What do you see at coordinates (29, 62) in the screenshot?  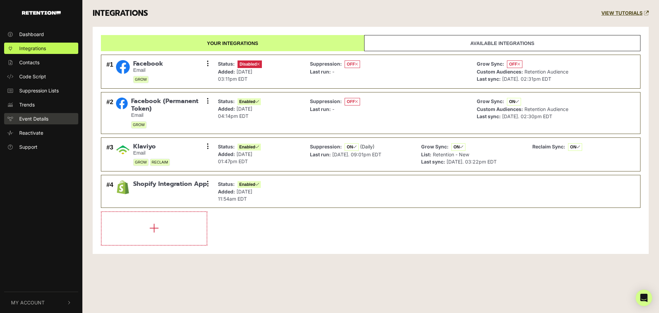 I see `span: Contacts` at bounding box center [29, 62].